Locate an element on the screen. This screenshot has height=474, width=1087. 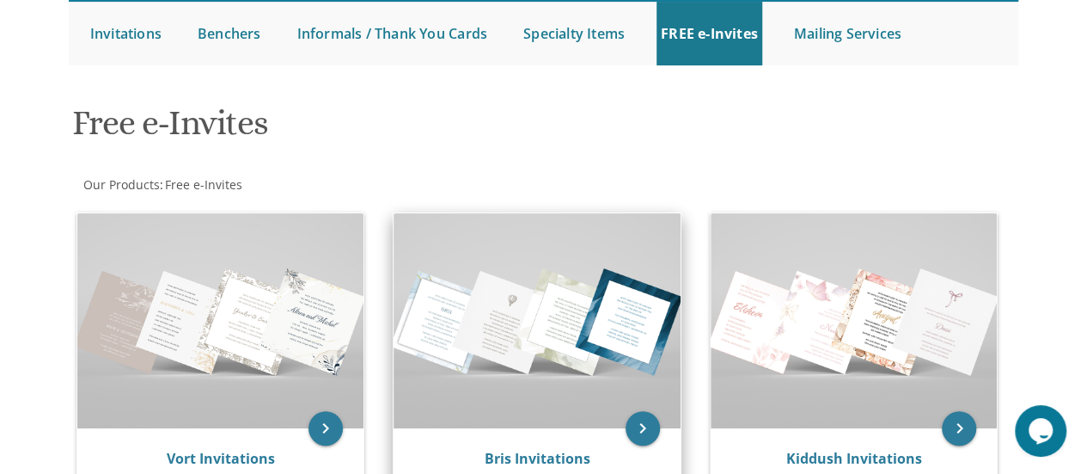
span: Free e-Invites is located at coordinates (204, 184).